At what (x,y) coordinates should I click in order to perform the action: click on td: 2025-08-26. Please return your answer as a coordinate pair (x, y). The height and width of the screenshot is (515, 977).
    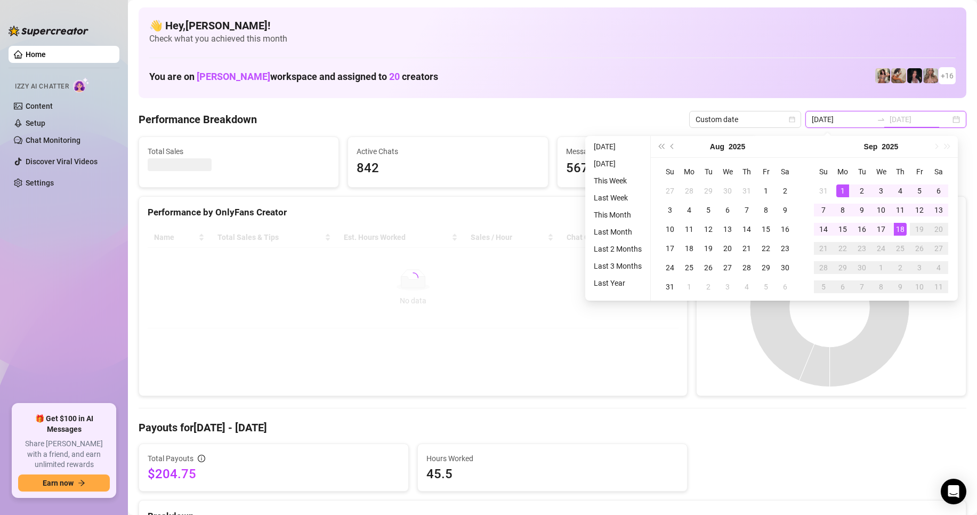
    Looking at the image, I should click on (709, 268).